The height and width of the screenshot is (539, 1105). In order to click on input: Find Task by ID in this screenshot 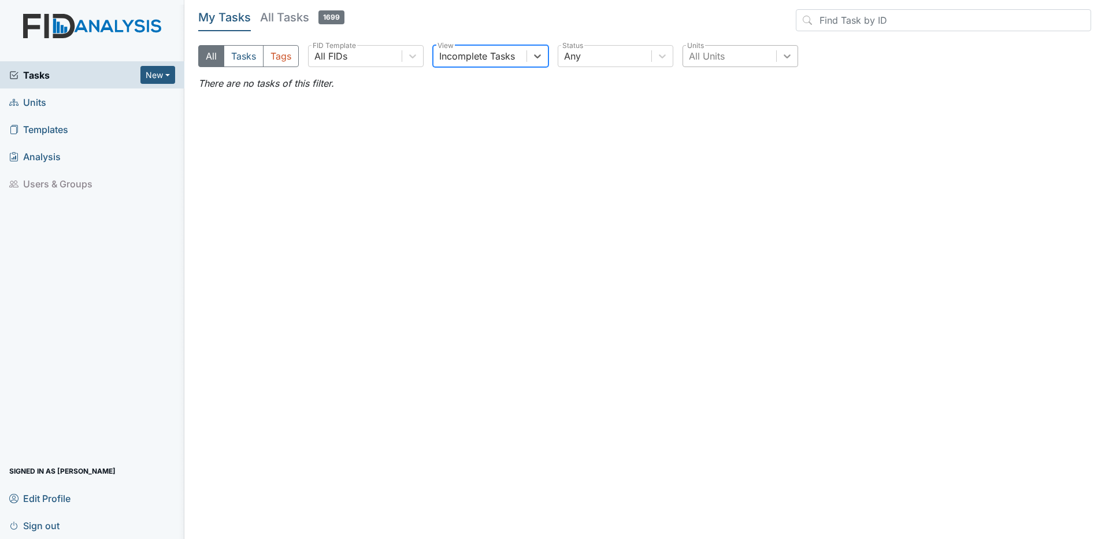, I will do `click(943, 20)`.